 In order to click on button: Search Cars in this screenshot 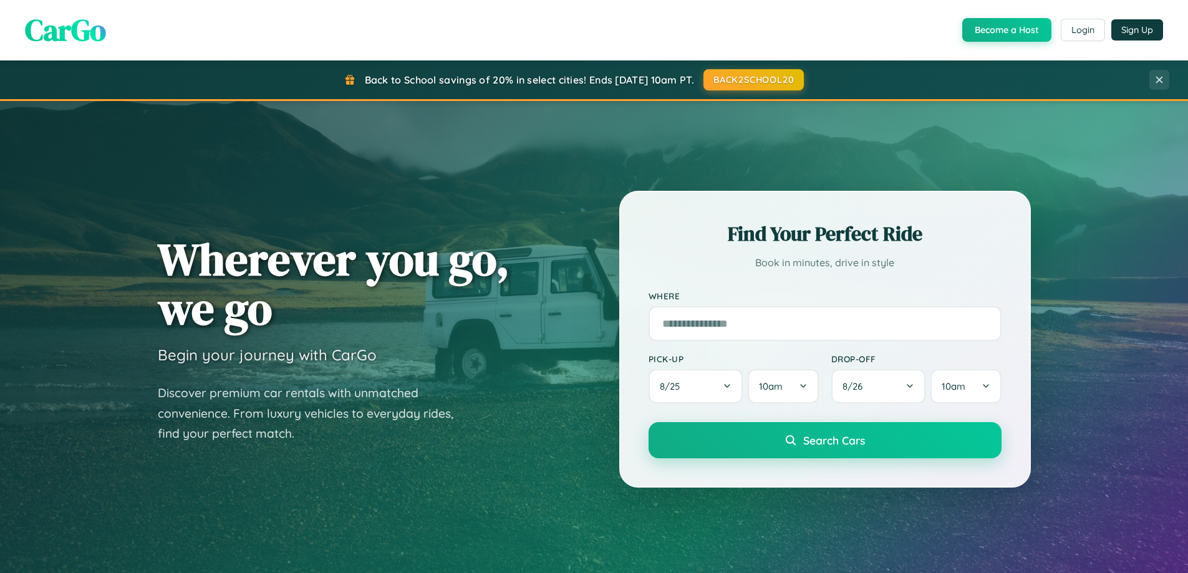, I will do `click(825, 440)`.